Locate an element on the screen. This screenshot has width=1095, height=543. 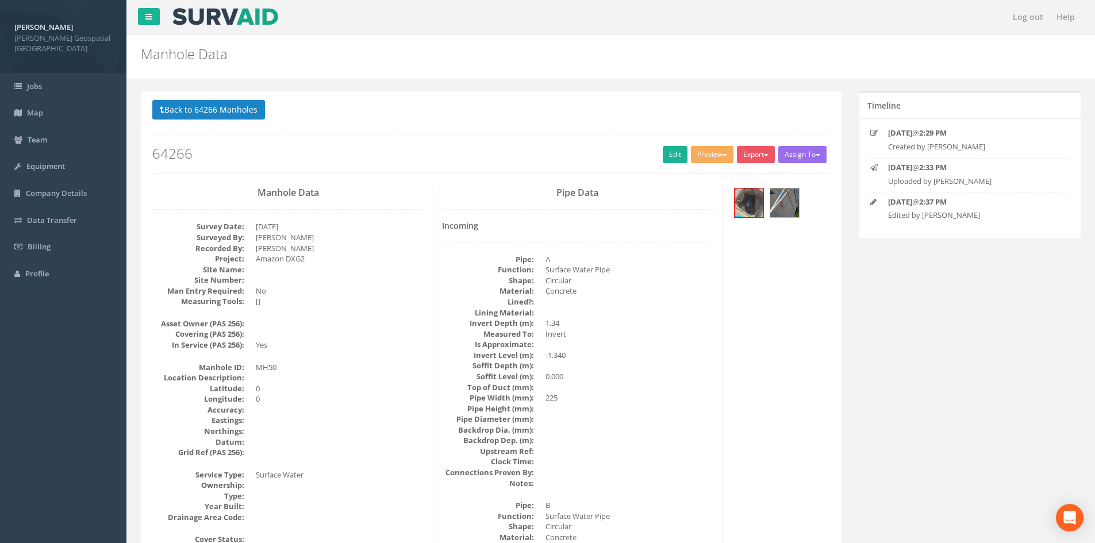
dt: Lining Material: is located at coordinates (488, 313).